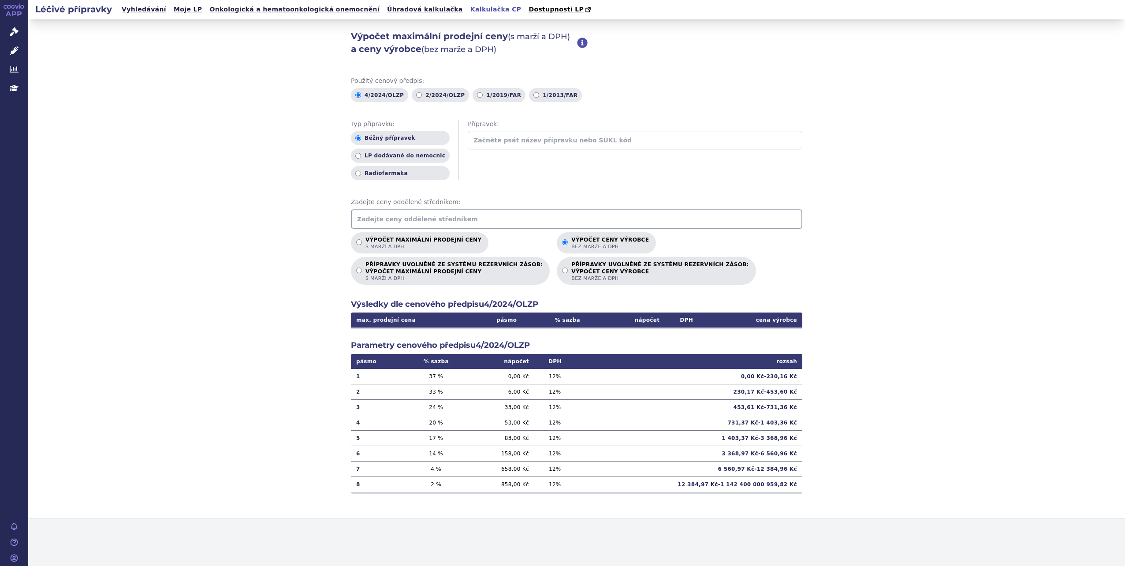  Describe the element at coordinates (415, 320) in the screenshot. I see `th: max. prodejní cena` at that location.